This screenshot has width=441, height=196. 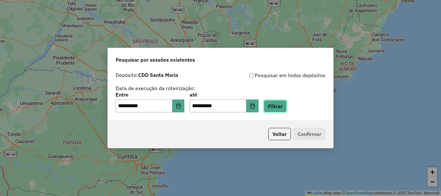 I want to click on strong: CDD Santa Maria, so click(x=158, y=75).